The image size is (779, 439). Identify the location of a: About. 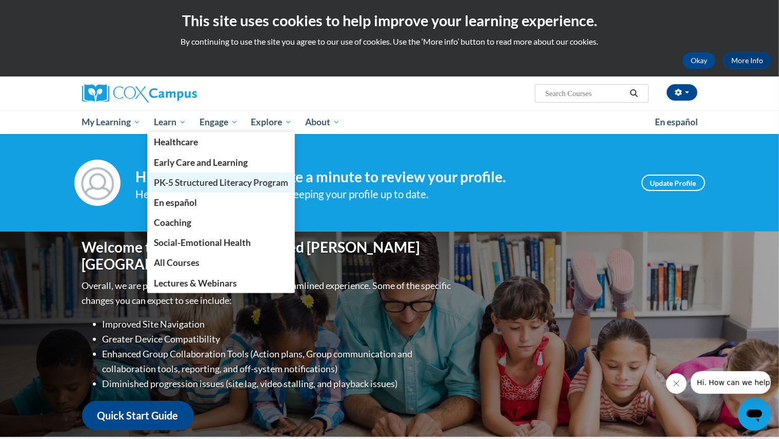
(323, 122).